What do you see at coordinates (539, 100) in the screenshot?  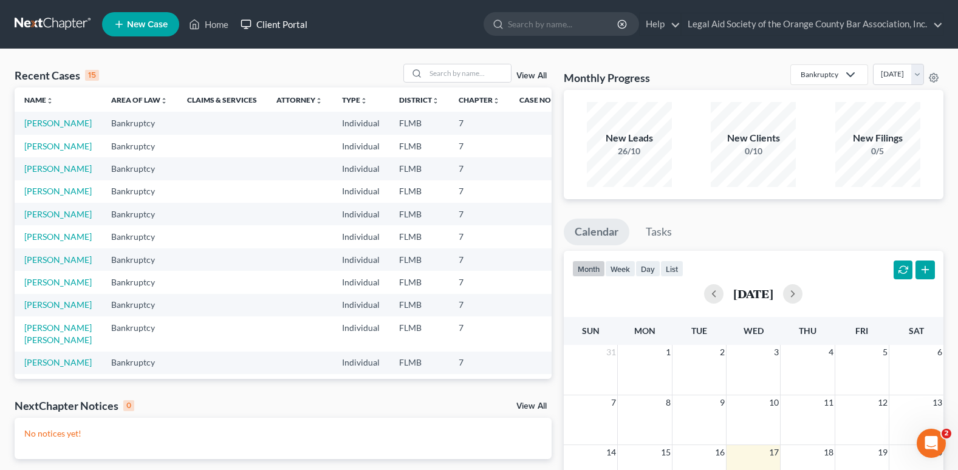 I see `a: Case Nounfold_more` at bounding box center [539, 100].